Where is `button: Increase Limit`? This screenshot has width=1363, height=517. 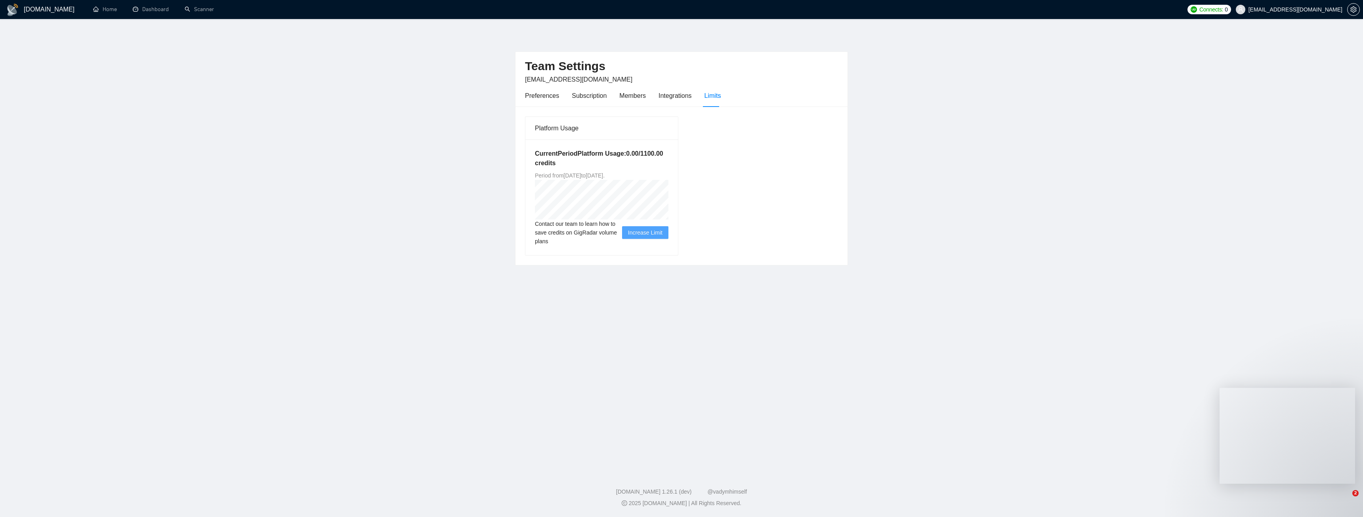
button: Increase Limit is located at coordinates (645, 233).